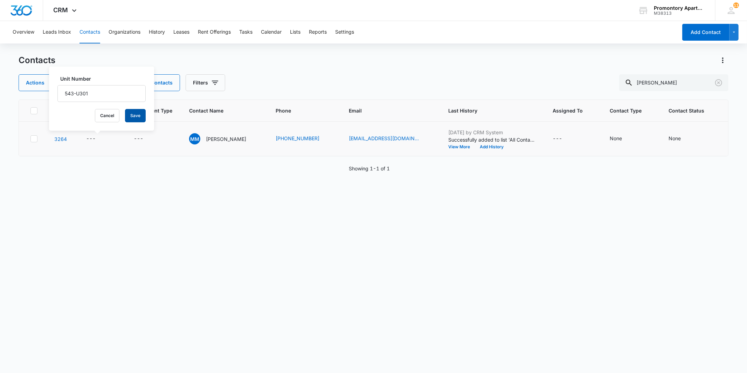 The image size is (747, 373). Describe the element at coordinates (295, 32) in the screenshot. I see `button: Lists` at that location.